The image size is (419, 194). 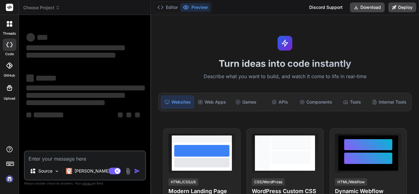 I want to click on label: GitHub, so click(x=9, y=76).